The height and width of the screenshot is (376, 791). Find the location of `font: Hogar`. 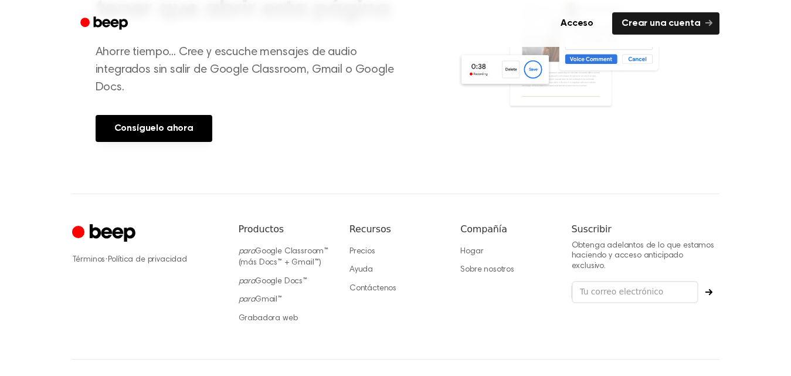

font: Hogar is located at coordinates (471, 252).